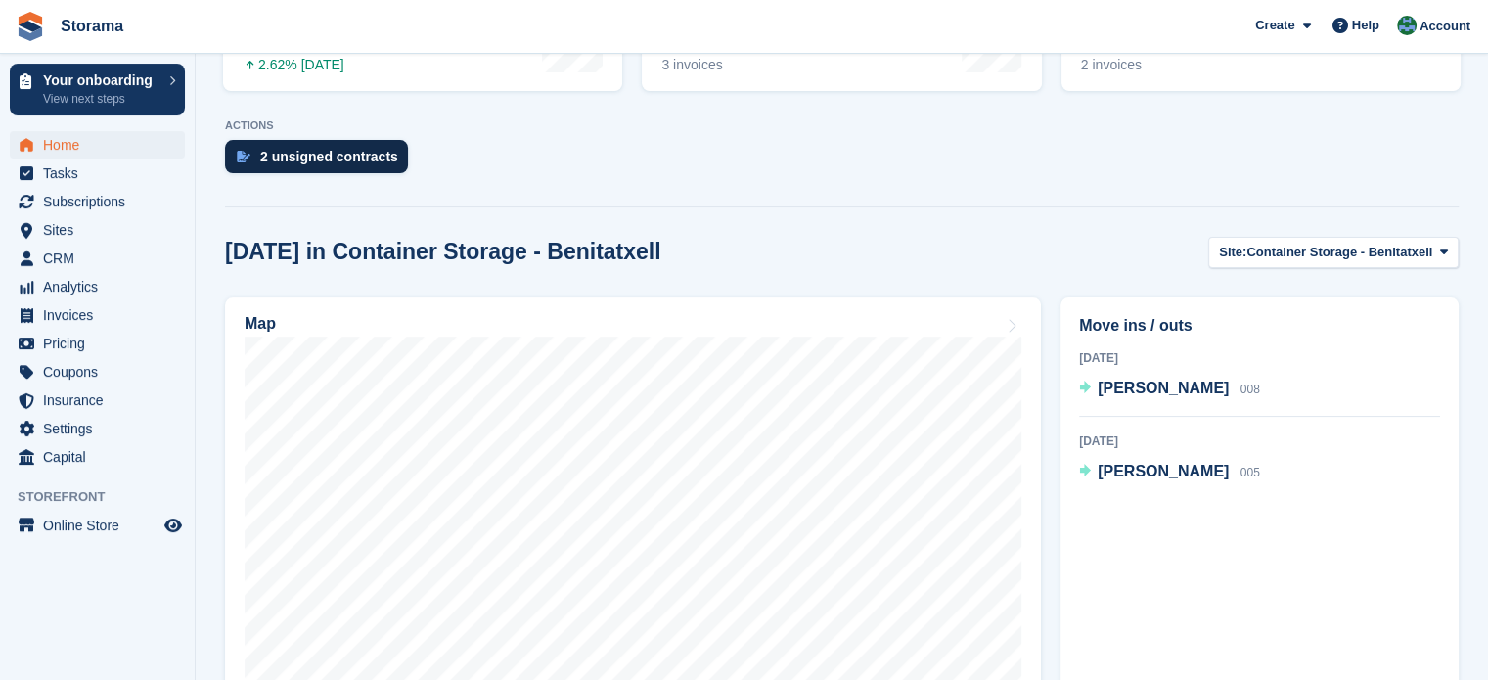 Image resolution: width=1488 pixels, height=680 pixels. Describe the element at coordinates (92, 25) in the screenshot. I see `a: Storama` at that location.